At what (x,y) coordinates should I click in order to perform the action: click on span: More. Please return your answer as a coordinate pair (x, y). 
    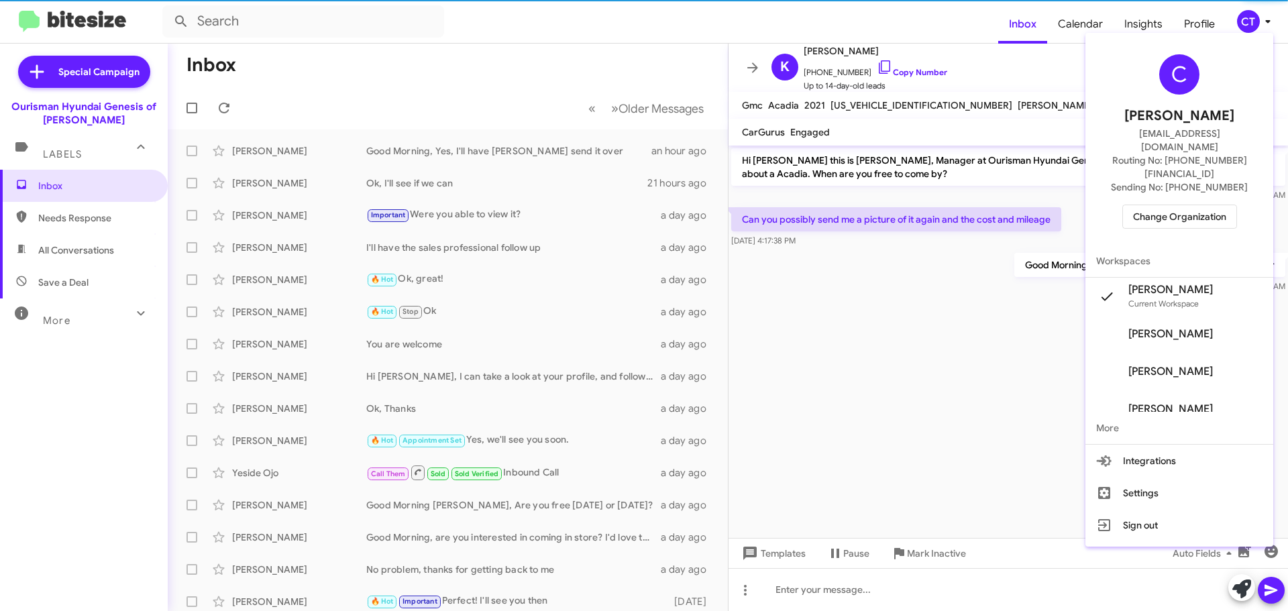
    Looking at the image, I should click on (1180, 428).